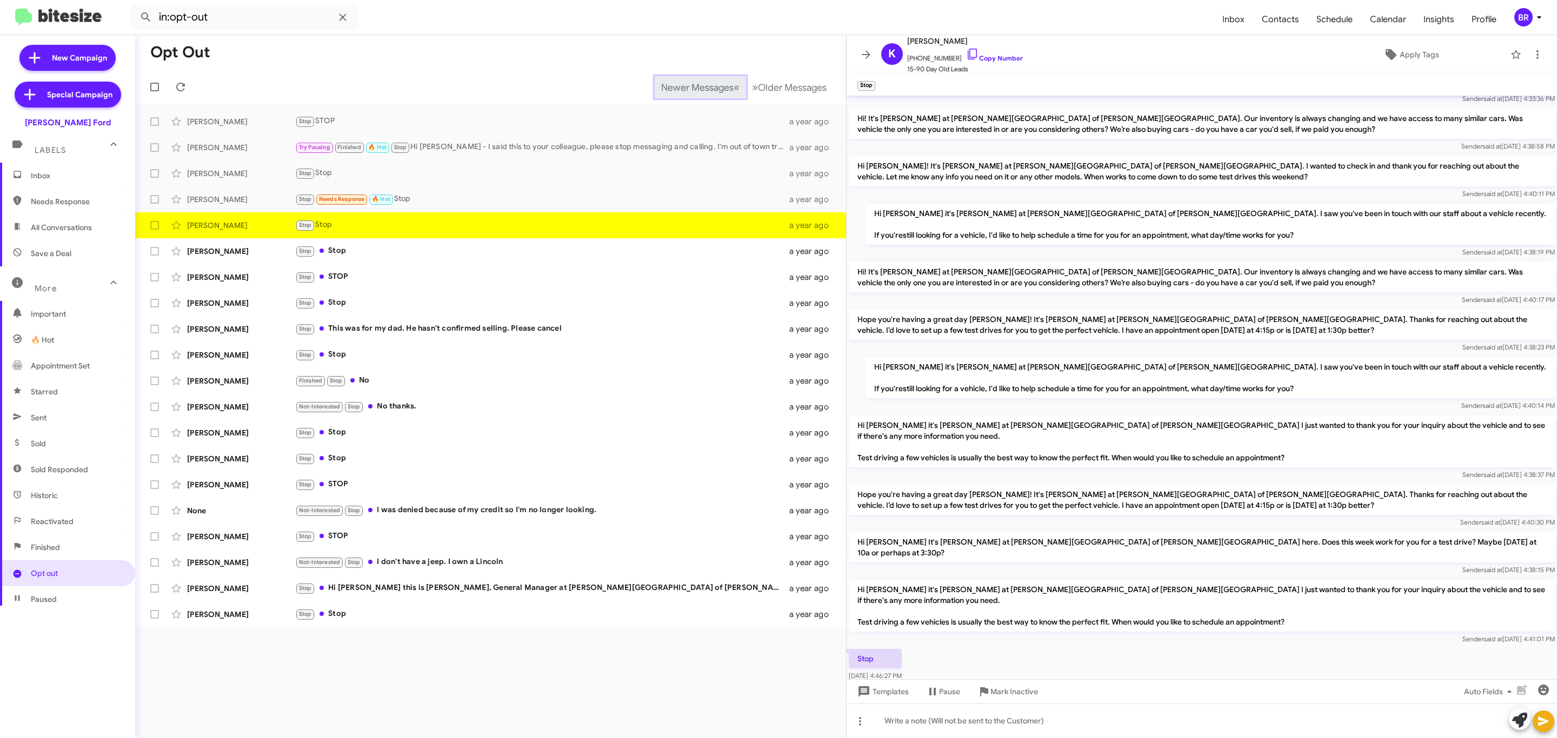  Describe the element at coordinates (1438, 19) in the screenshot. I see `span: Insights` at that location.